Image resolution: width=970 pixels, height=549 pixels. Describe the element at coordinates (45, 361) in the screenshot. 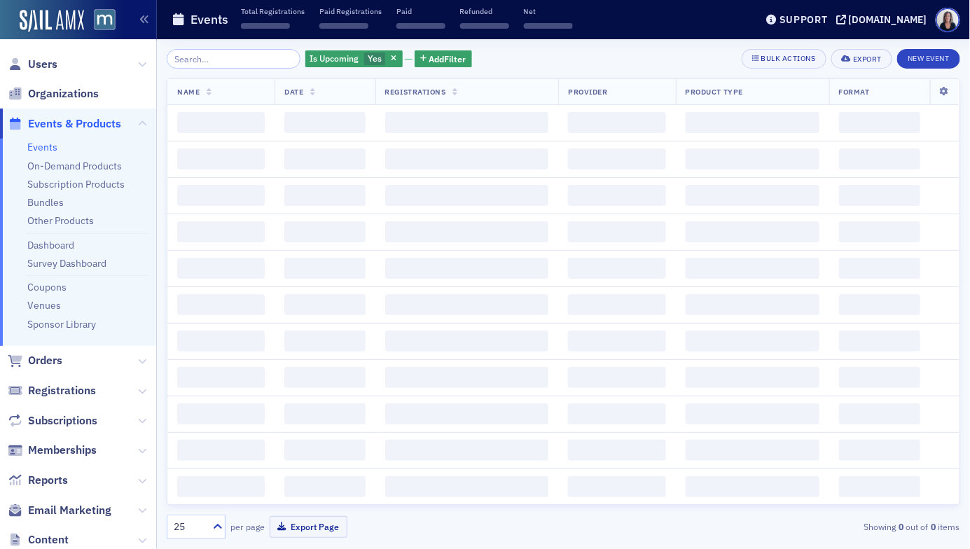

I see `span: Orders` at that location.